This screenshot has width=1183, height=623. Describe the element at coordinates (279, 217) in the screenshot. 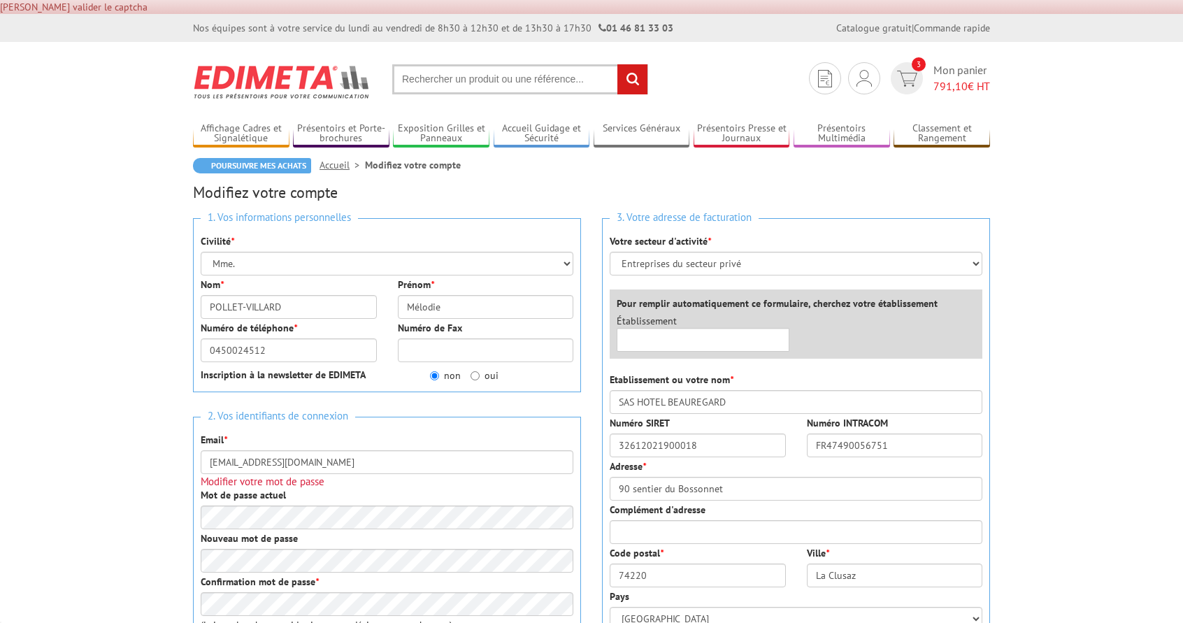

I see `span: 1. Vos informations personnelles` at that location.